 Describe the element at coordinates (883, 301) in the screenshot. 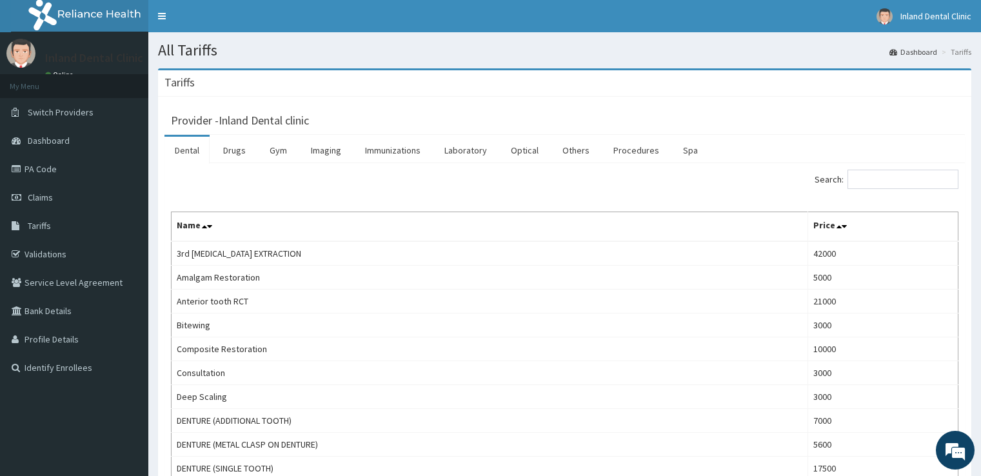

I see `td: 21000` at that location.